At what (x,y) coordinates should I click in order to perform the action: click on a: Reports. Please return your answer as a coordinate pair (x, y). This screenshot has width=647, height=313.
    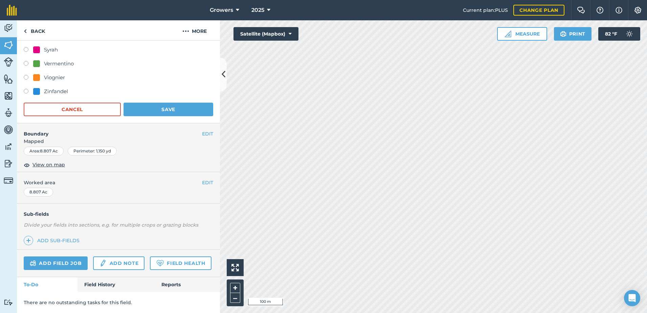
    Looking at the image, I should click on (187, 284).